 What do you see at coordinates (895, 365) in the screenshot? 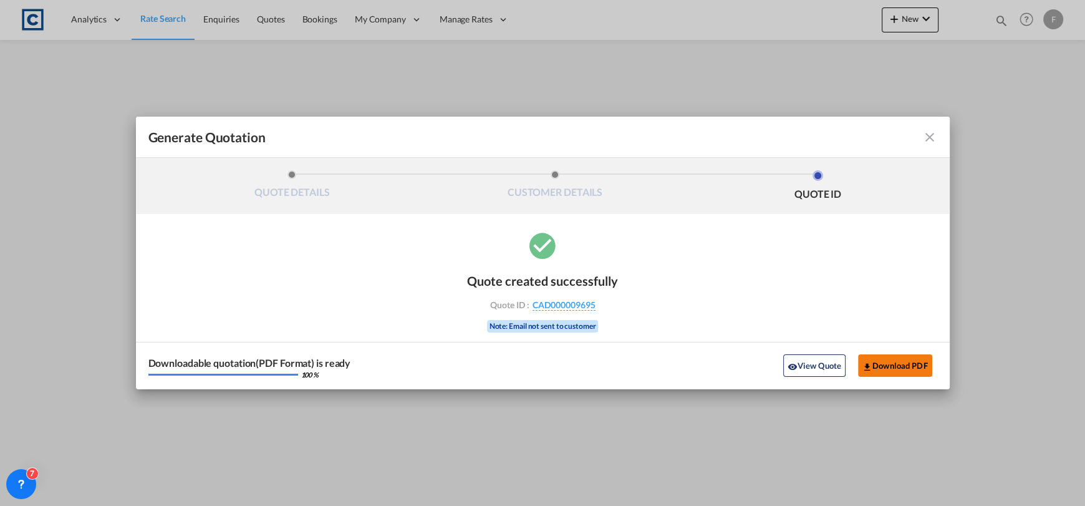
I see `button: Download PDF` at bounding box center [895, 365].